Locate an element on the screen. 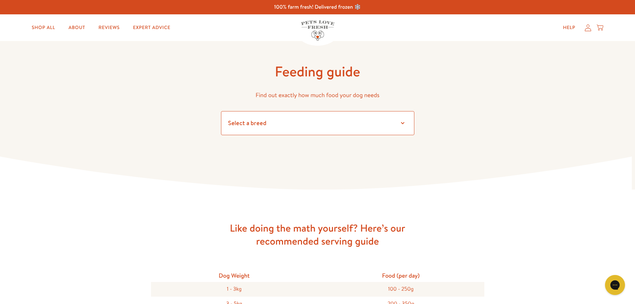  a: Expert Advice is located at coordinates (152, 28).